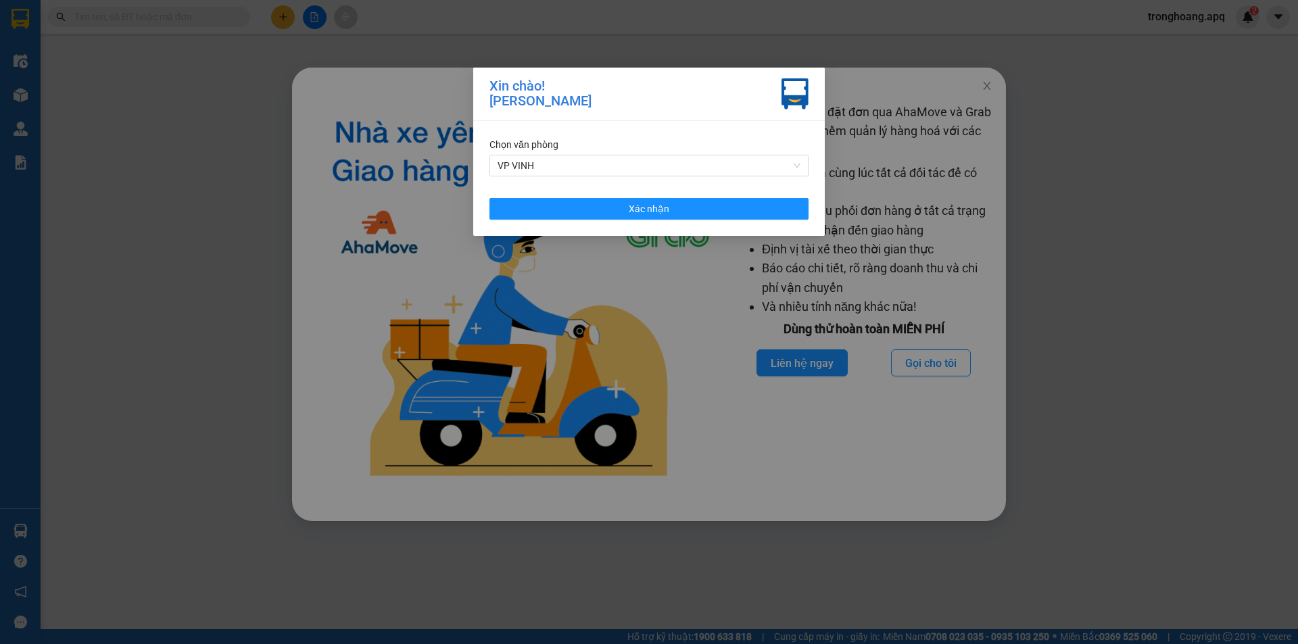  I want to click on button: Xác nhận, so click(649, 209).